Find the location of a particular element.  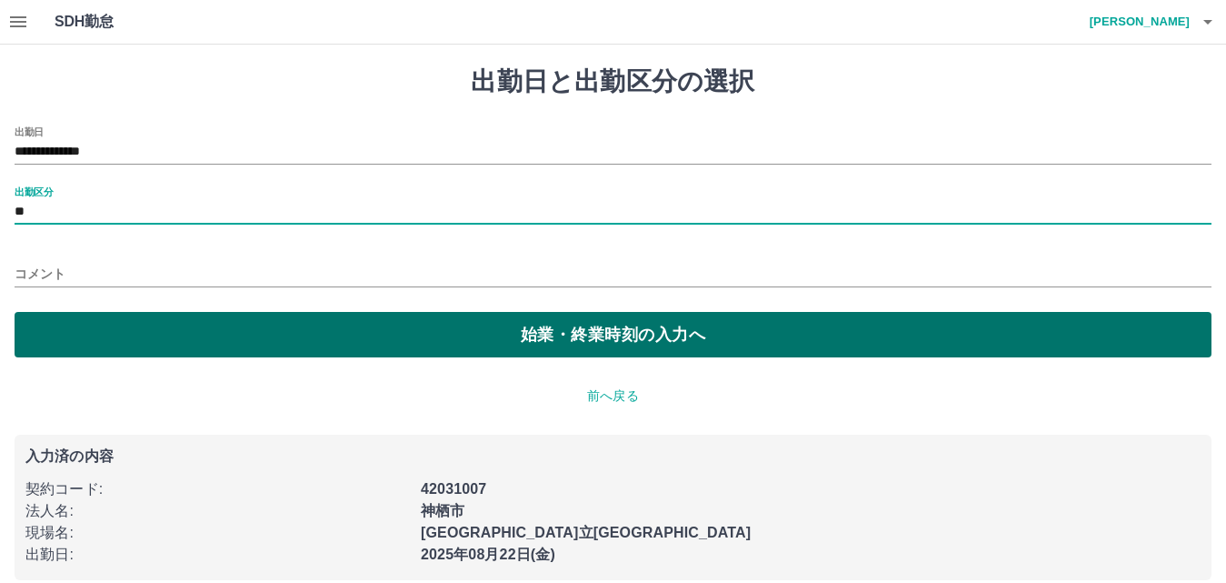

p: 入力済の内容 is located at coordinates (613, 456).